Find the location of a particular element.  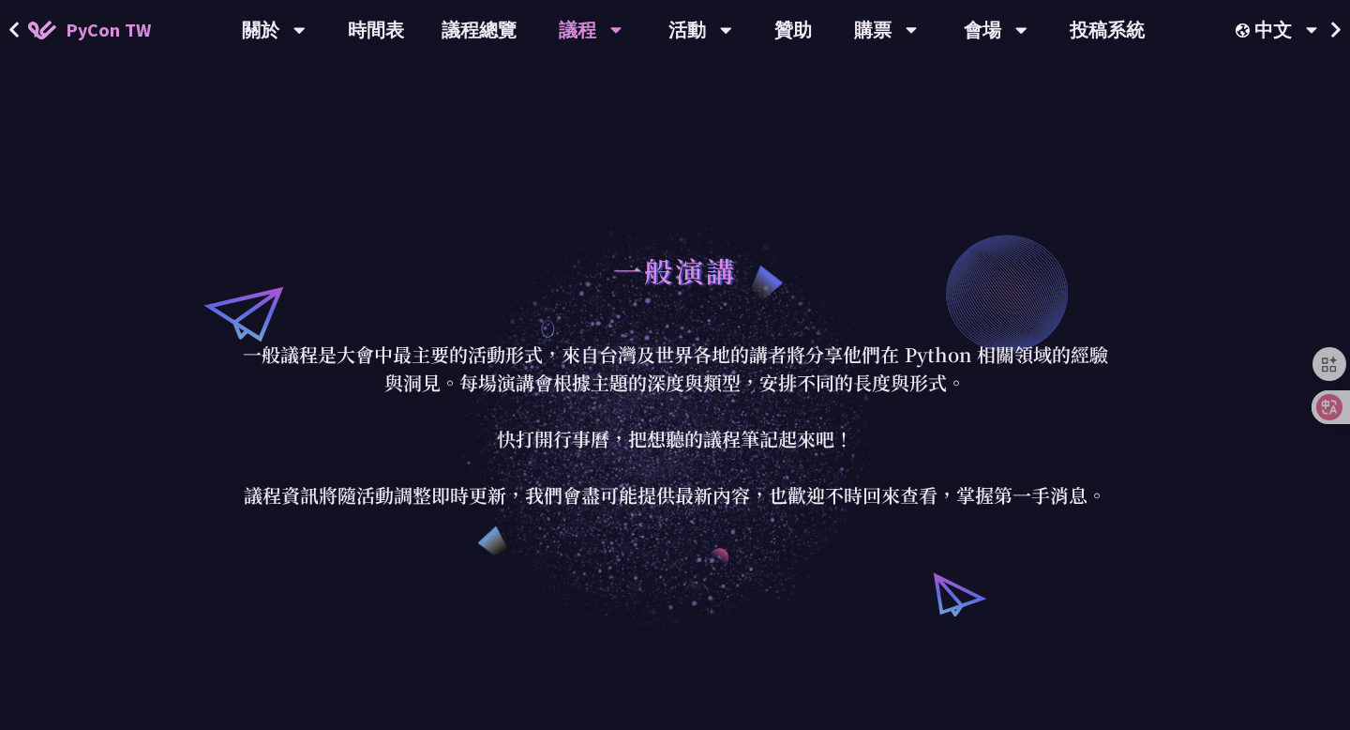

h1: 一般演講 is located at coordinates (675, 270).